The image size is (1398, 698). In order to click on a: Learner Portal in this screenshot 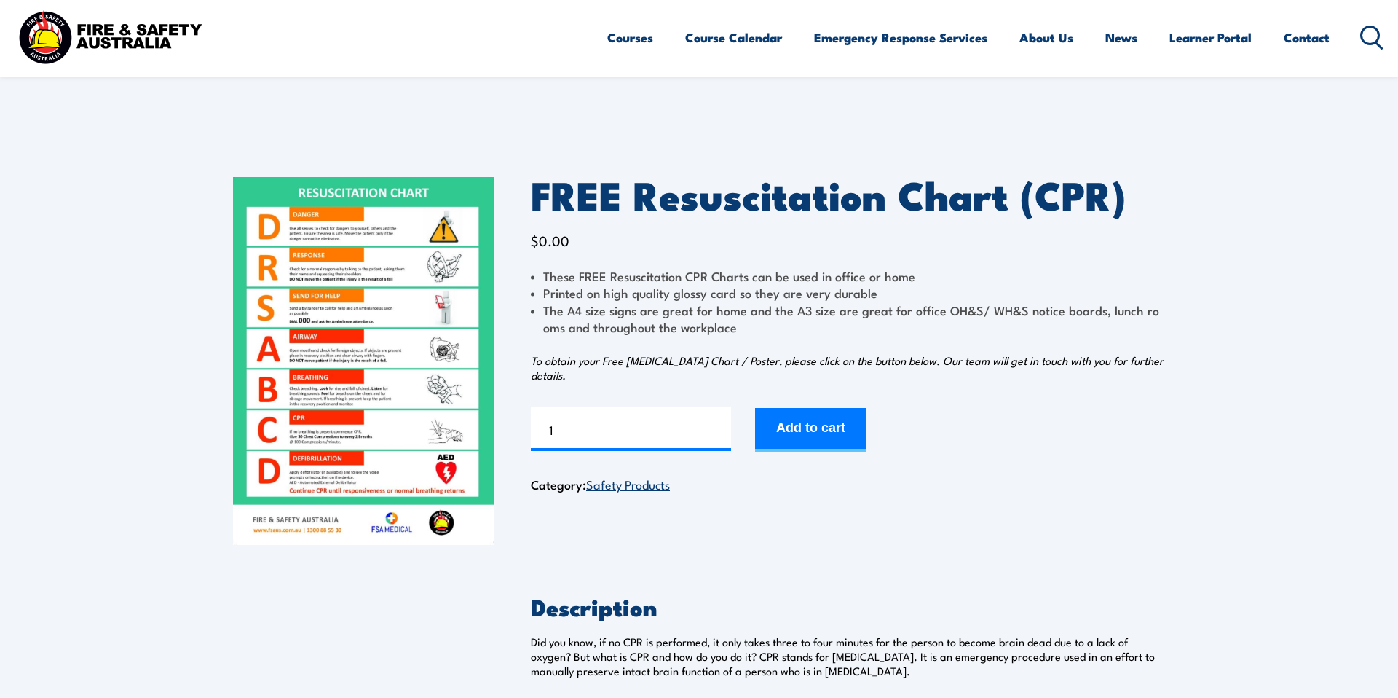, I will do `click(1210, 37)`.